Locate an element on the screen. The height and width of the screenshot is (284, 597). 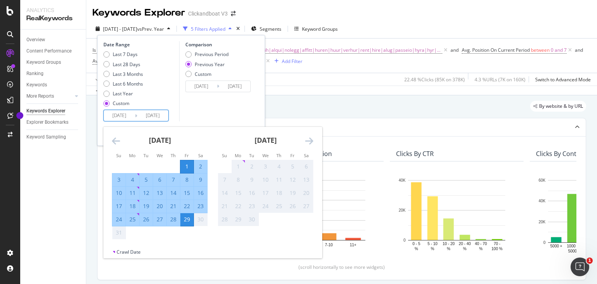
div: 31 is located at coordinates (119, 232).